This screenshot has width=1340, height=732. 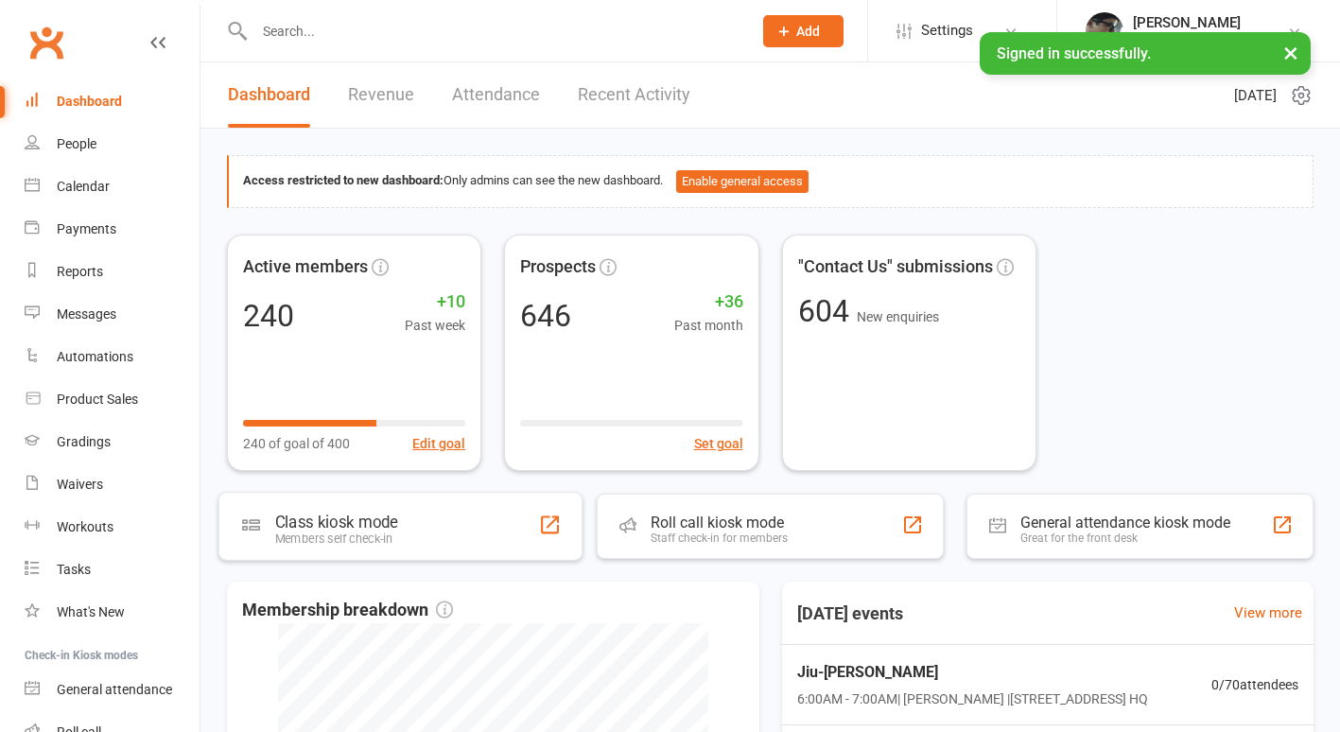 I want to click on span: Add, so click(x=808, y=31).